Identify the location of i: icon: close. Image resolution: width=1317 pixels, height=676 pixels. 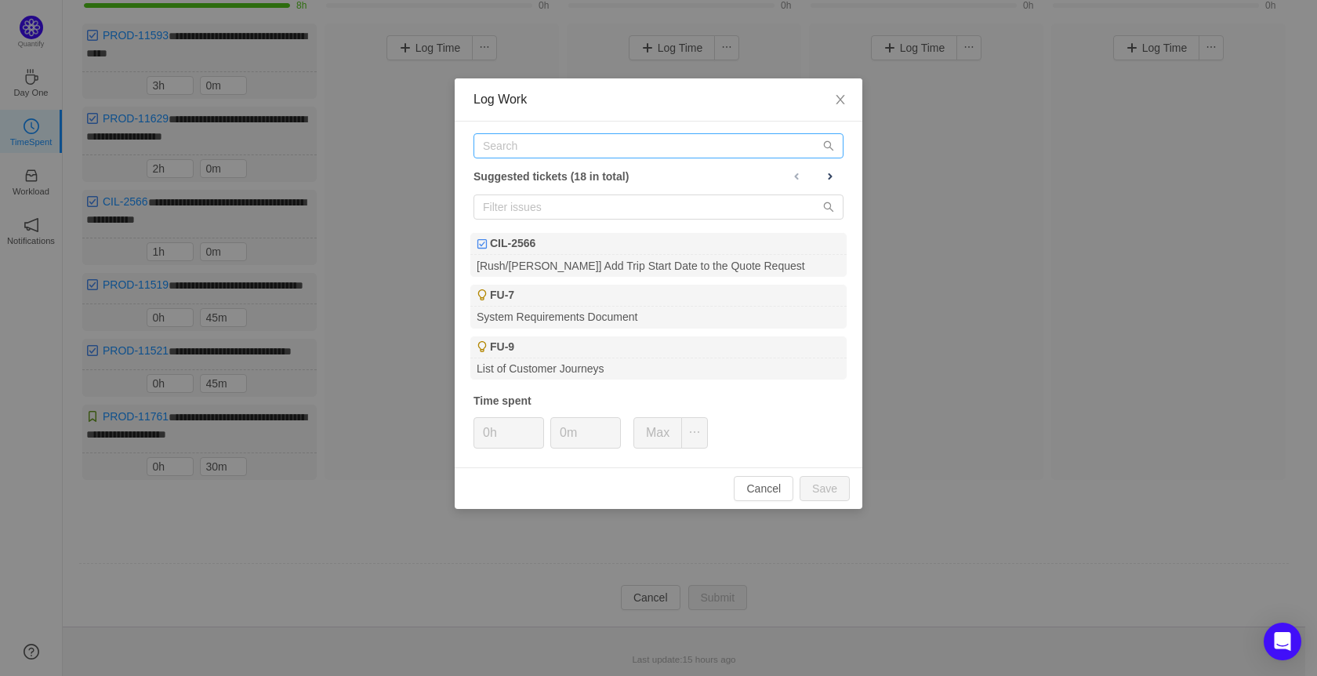
(840, 100).